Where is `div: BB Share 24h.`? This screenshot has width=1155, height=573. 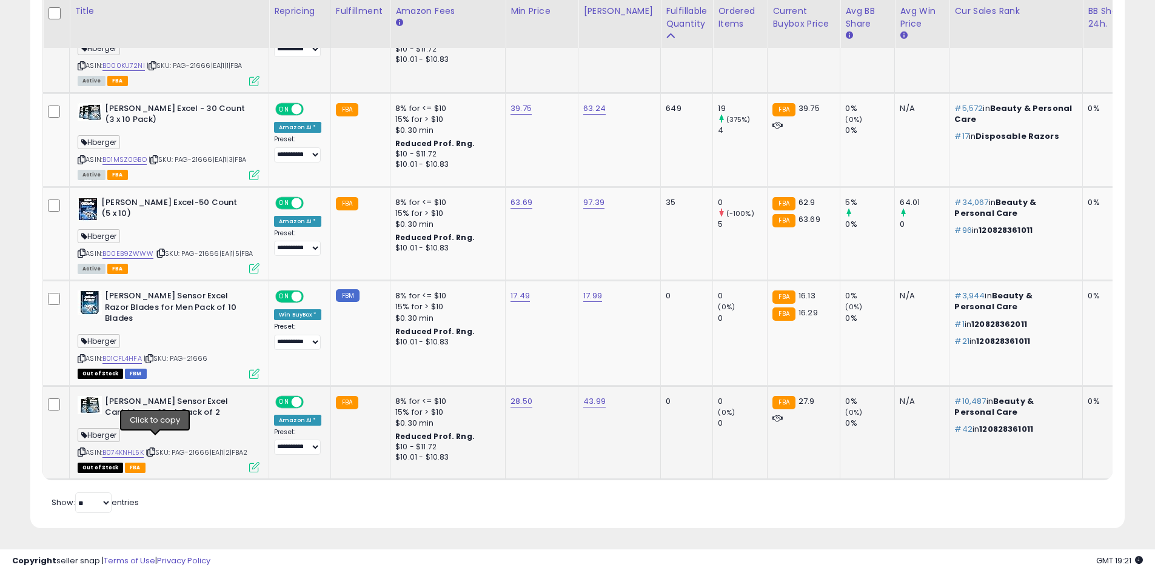 div: BB Share 24h. is located at coordinates (1110, 18).